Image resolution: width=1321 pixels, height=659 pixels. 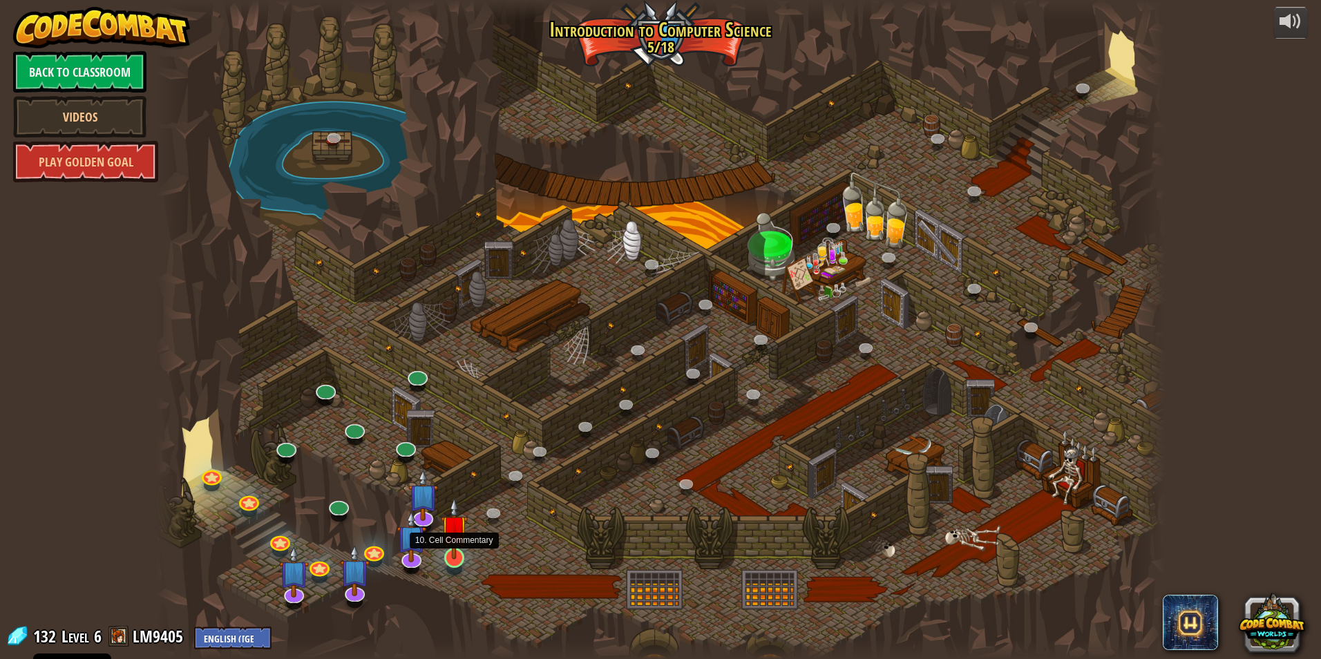 What do you see at coordinates (102, 28) in the screenshot?
I see `img: CodeCombat - Learn how to code by playing a game` at bounding box center [102, 28].